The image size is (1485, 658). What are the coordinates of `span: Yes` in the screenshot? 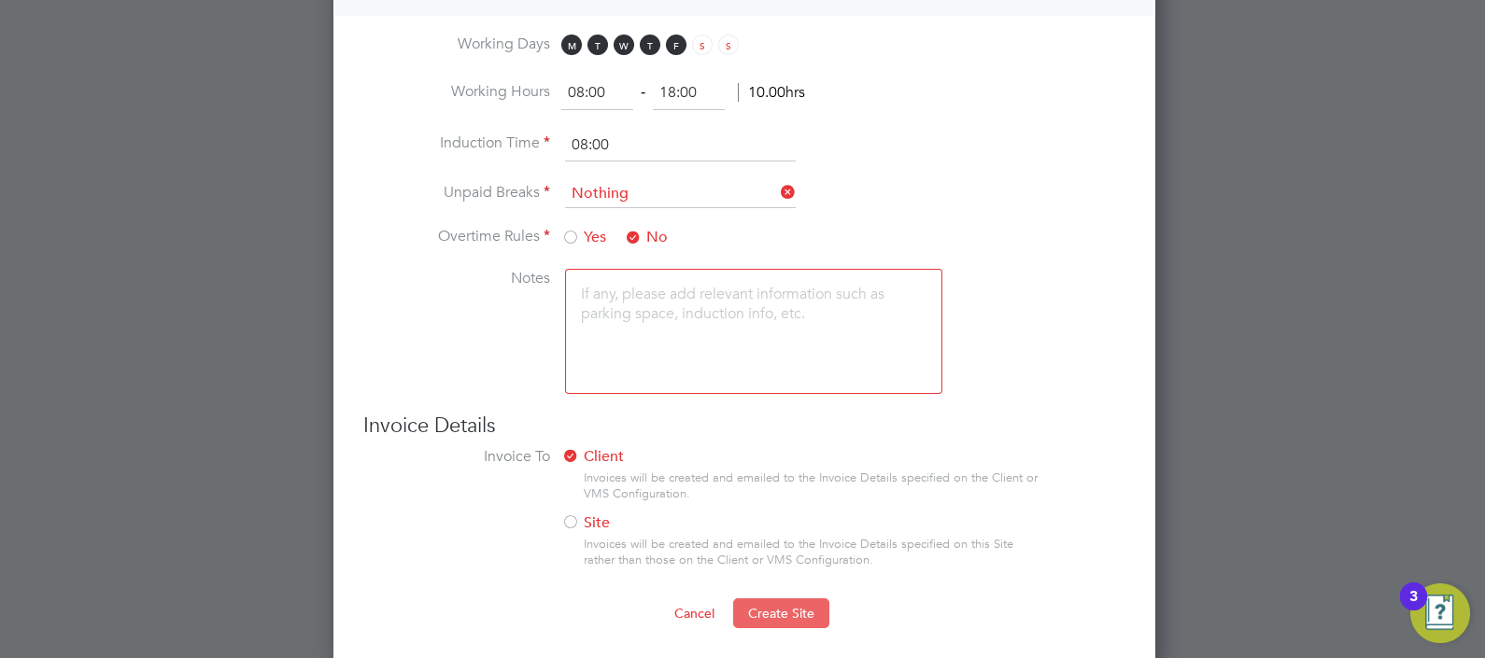 It's located at (584, 237).